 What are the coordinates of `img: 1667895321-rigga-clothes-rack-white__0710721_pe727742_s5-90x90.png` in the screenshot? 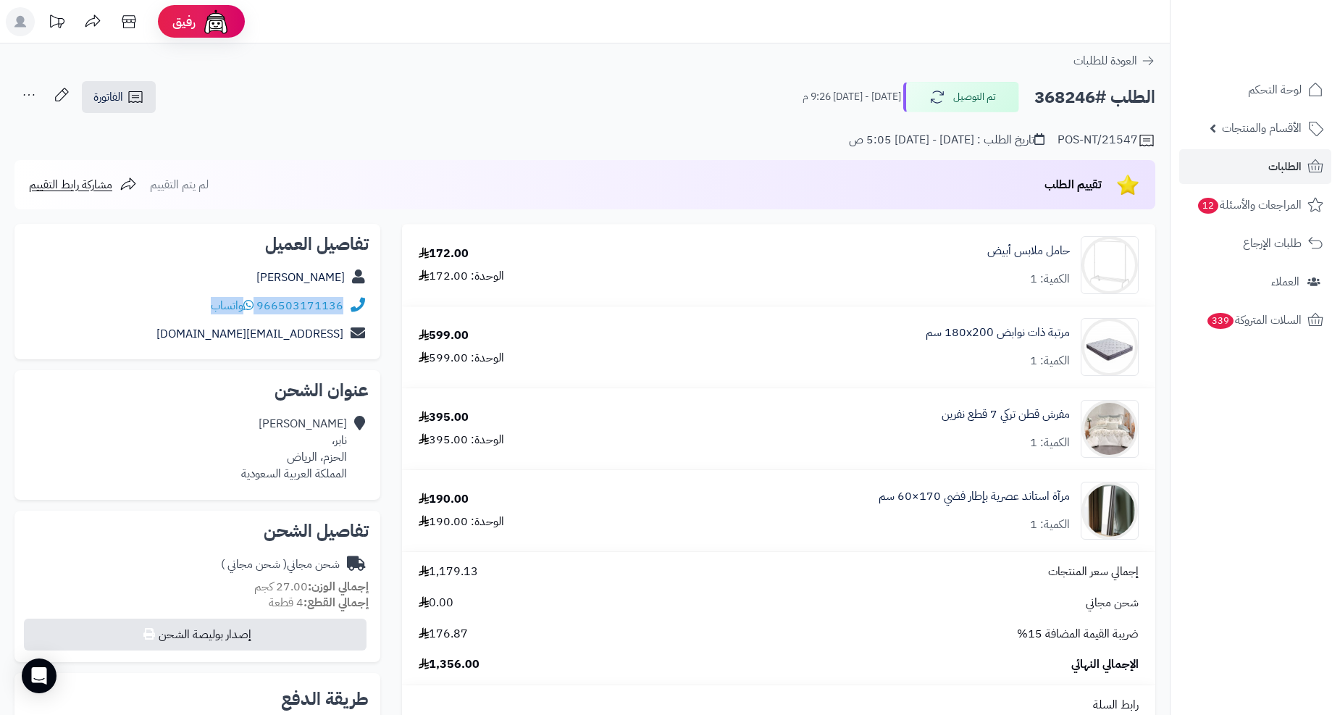 It's located at (1110, 265).